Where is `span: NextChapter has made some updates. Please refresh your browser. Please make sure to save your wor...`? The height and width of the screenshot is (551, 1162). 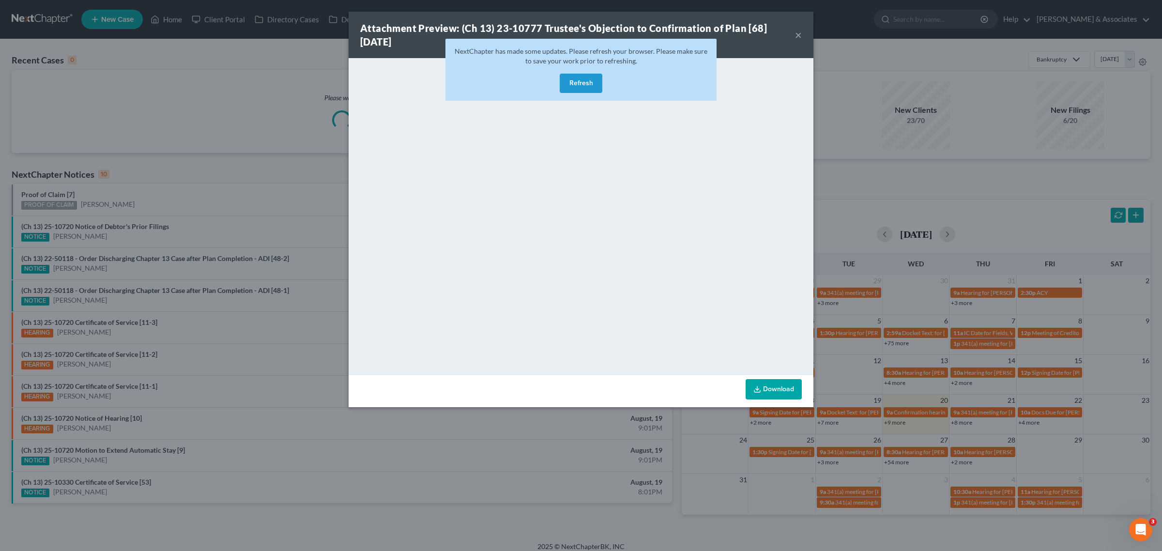
span: NextChapter has made some updates. Please refresh your browser. Please make sure to save your wor... is located at coordinates (581, 56).